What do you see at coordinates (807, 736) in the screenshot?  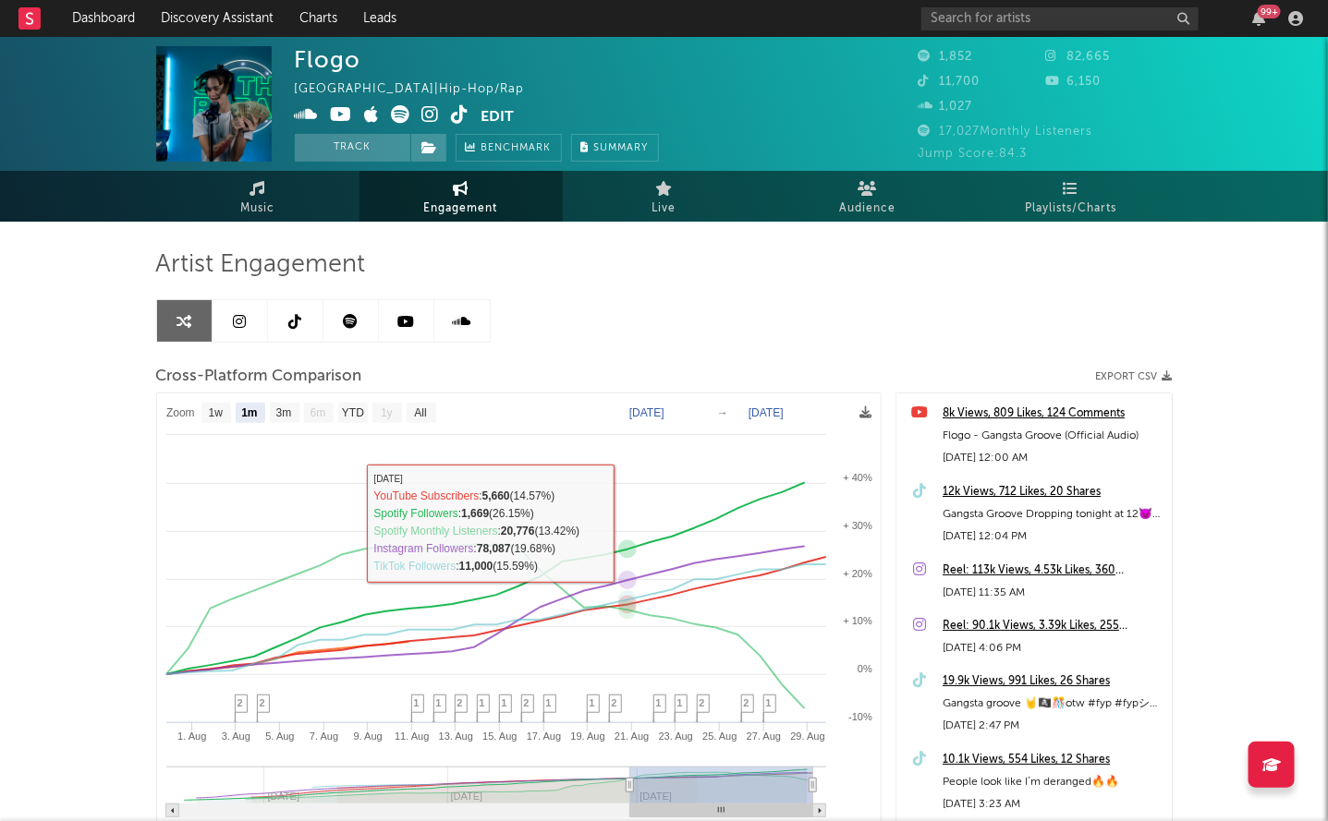 I see `text: 29. Aug` at bounding box center [807, 736].